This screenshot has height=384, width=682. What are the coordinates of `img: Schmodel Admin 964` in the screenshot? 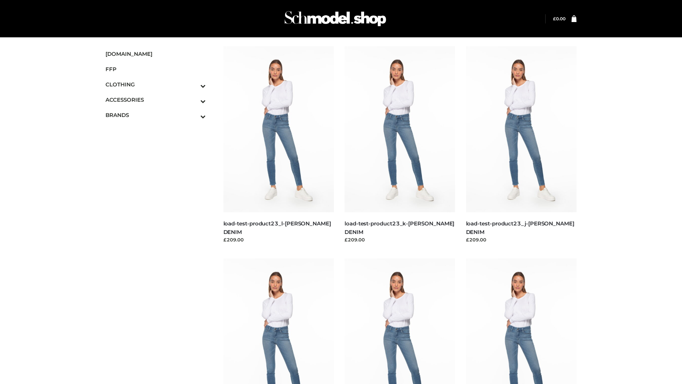 It's located at (335, 18).